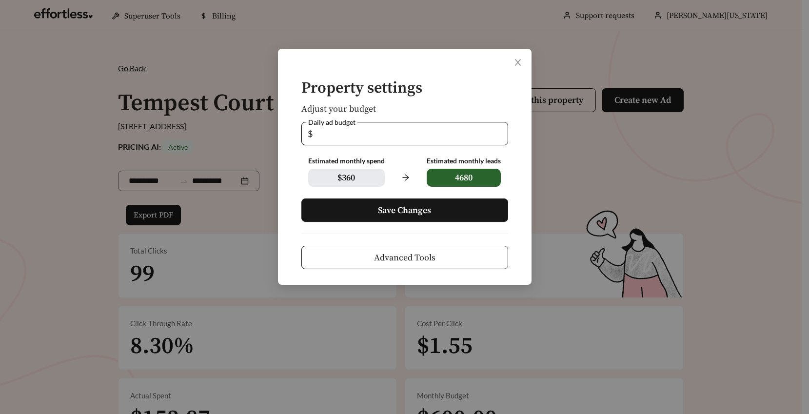  Describe the element at coordinates (405, 88) in the screenshot. I see `h4: Property settings` at that location.